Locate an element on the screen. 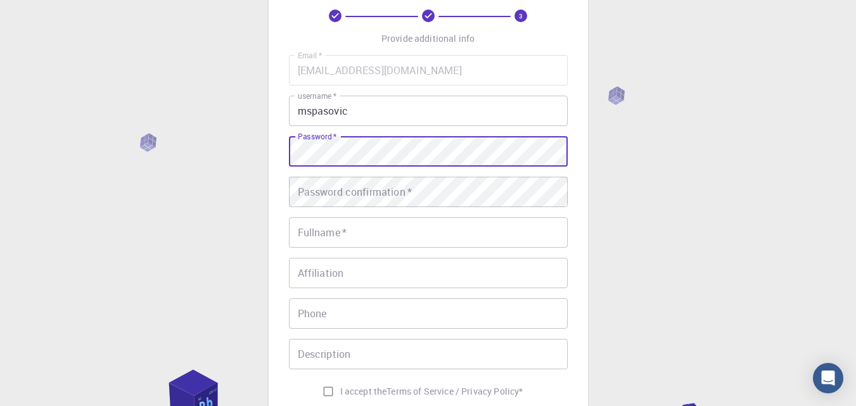 This screenshot has height=406, width=856. label: username is located at coordinates (317, 96).